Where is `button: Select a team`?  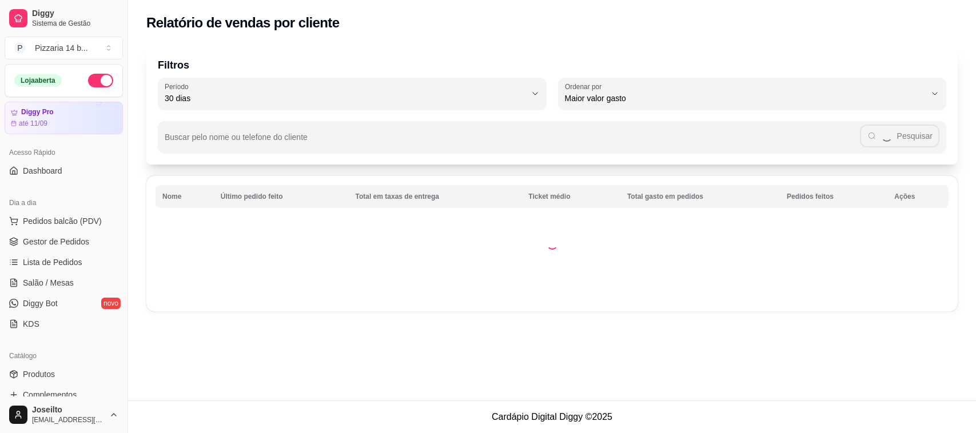 button: Select a team is located at coordinates (63, 48).